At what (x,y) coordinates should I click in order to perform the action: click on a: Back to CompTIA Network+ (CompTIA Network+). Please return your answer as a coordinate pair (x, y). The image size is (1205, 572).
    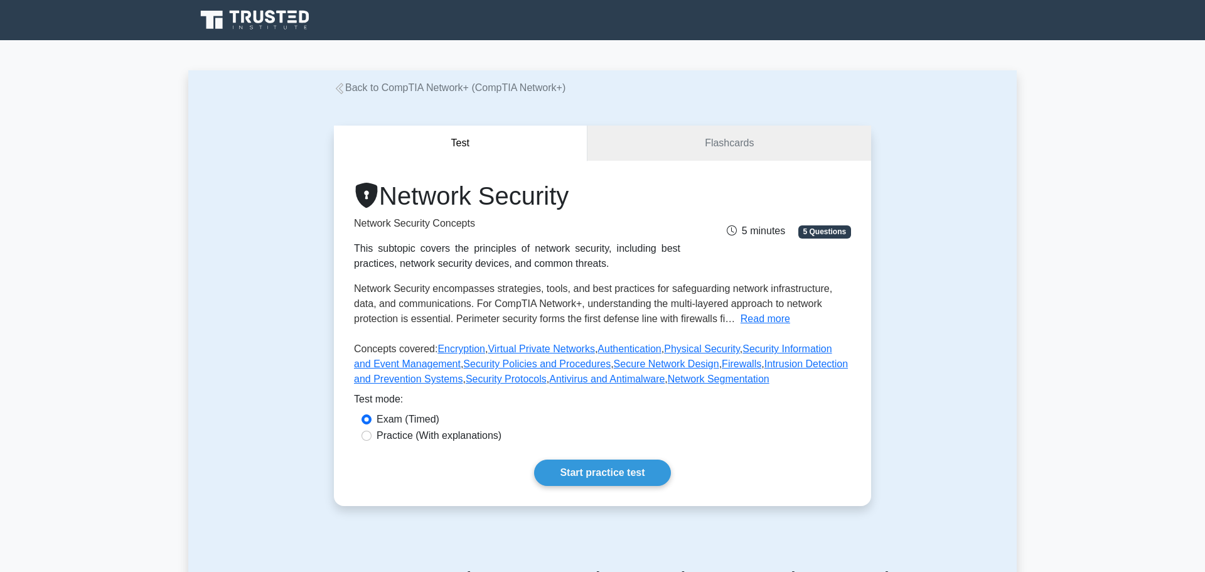
    Looking at the image, I should click on (449, 87).